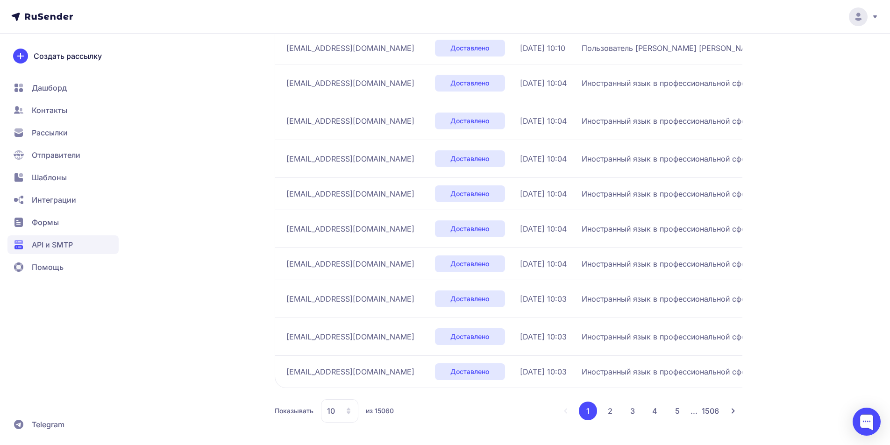  Describe the element at coordinates (63, 425) in the screenshot. I see `a: Telegram` at that location.